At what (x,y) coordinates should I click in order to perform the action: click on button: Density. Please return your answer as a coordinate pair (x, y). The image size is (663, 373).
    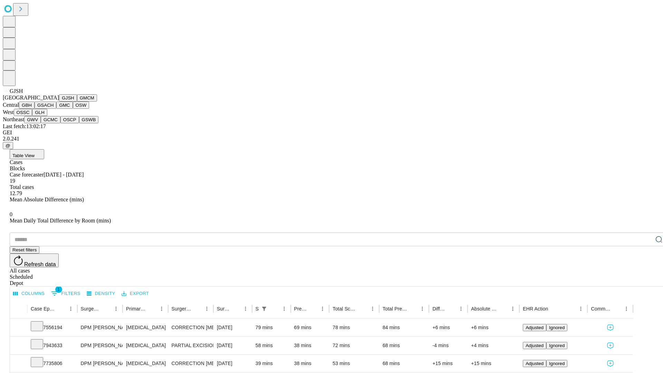
    Looking at the image, I should click on (101, 294).